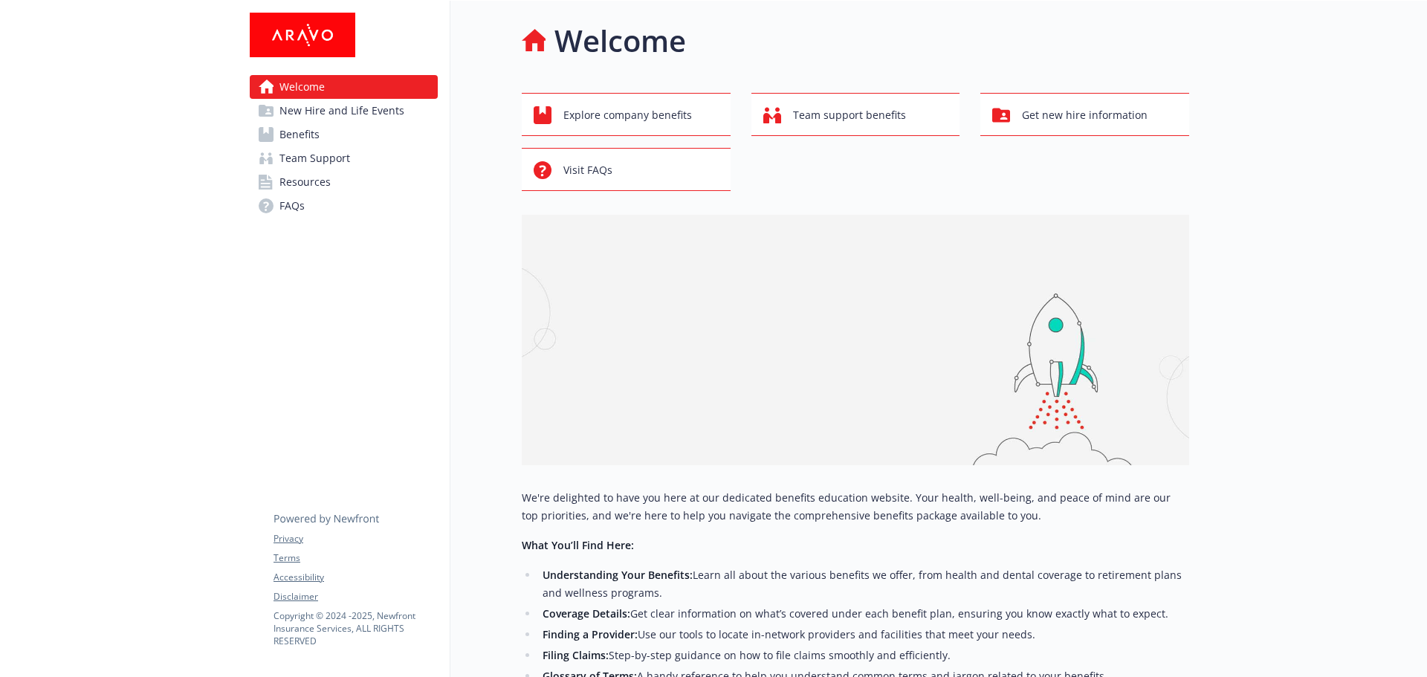  Describe the element at coordinates (343, 206) in the screenshot. I see `a: FAQs` at that location.